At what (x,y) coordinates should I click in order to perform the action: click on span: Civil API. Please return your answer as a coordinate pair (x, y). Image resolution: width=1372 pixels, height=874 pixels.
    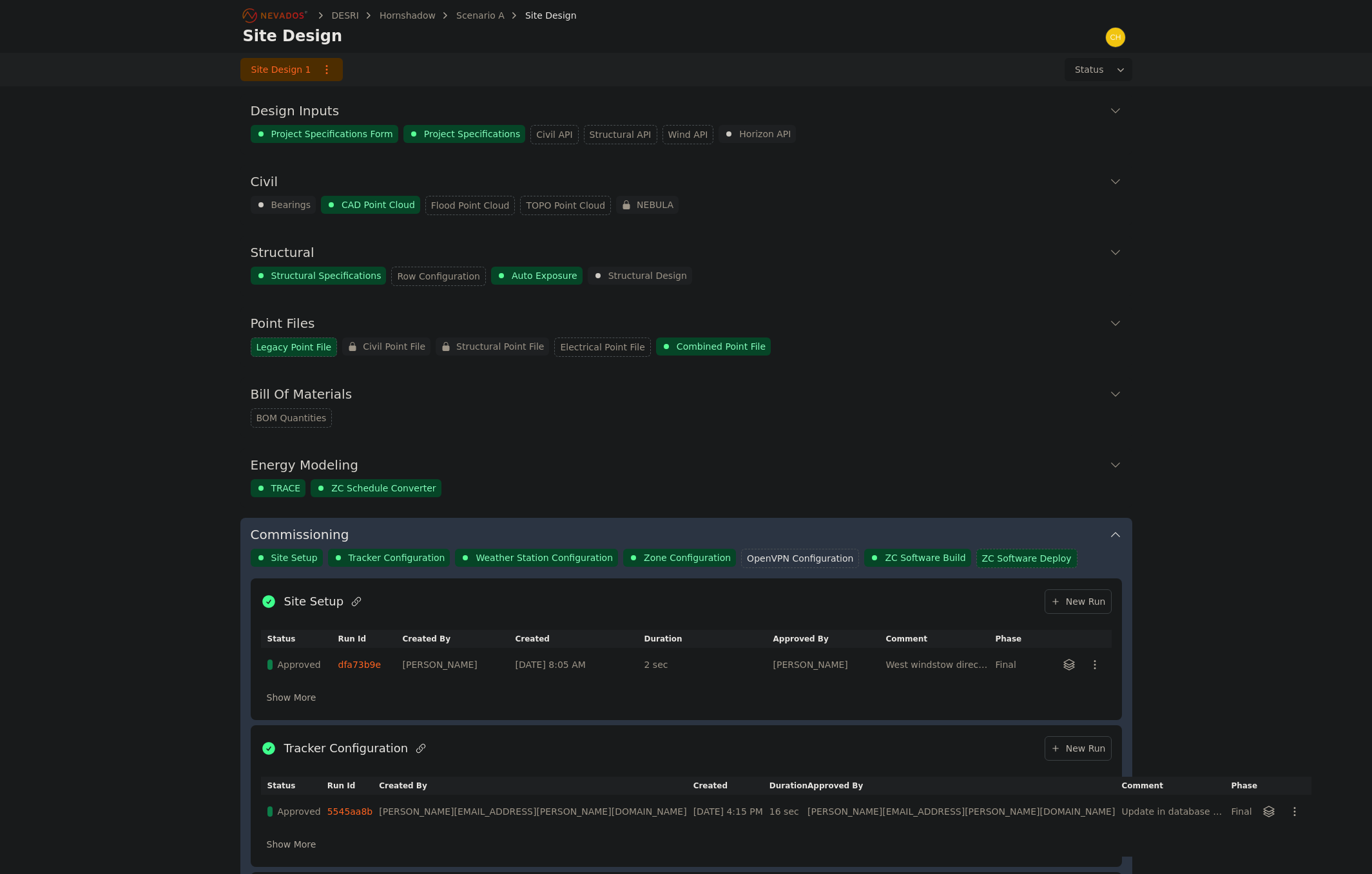
    Looking at the image, I should click on (555, 135).